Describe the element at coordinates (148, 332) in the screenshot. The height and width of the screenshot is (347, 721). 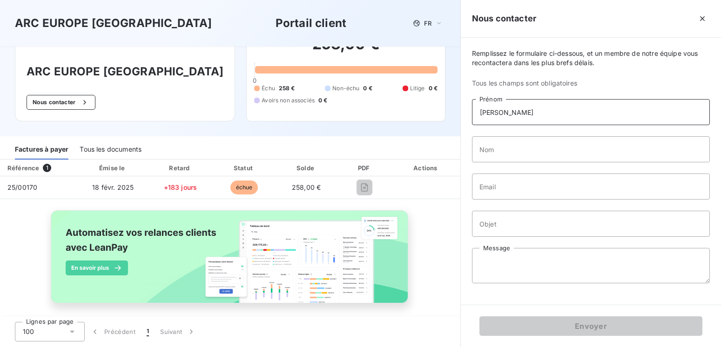
I see `button: 1` at that location.